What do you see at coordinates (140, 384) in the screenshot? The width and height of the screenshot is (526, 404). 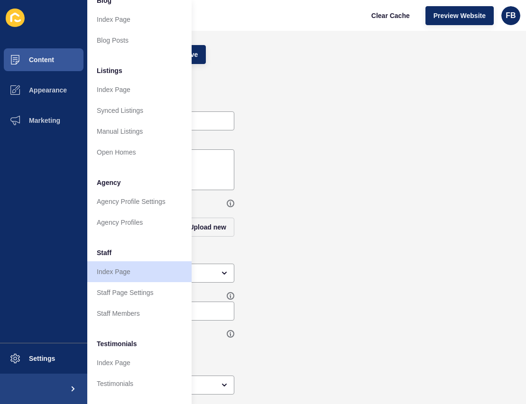 I see `a: Testimonials` at bounding box center [140, 384].